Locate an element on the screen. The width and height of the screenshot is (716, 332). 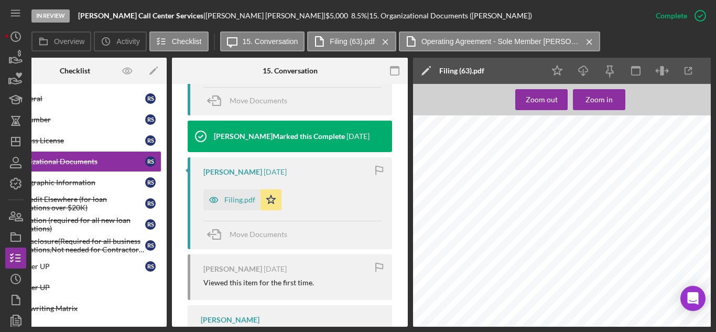
div: Attestation (required for all new loan applications) is located at coordinates (78, 224).